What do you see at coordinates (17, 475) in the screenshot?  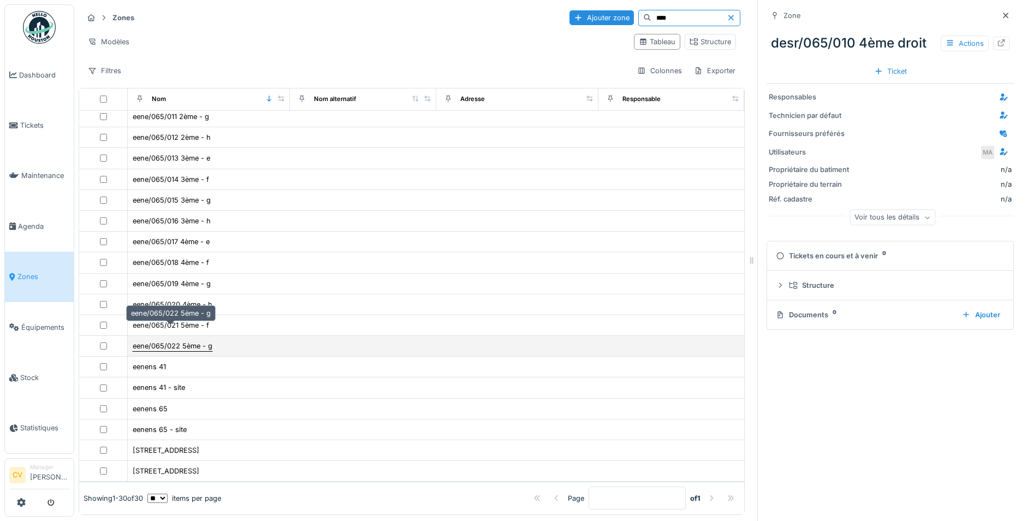 I see `li: CV` at bounding box center [17, 475].